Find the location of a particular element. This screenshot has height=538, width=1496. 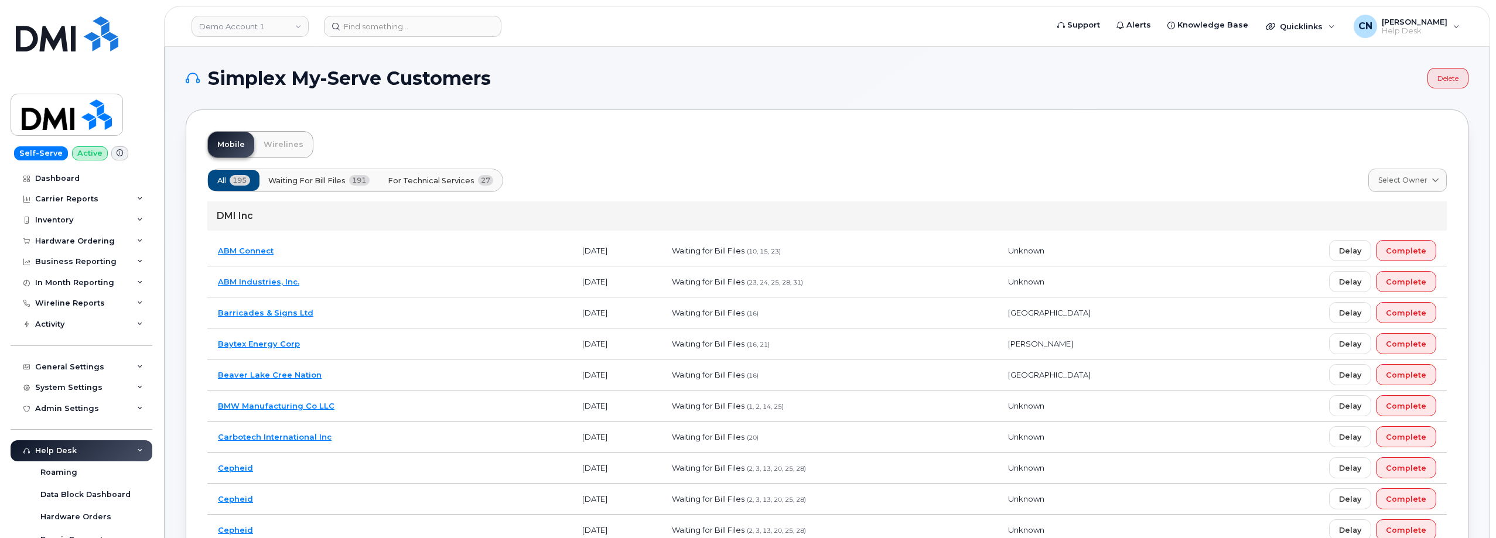

a: Barricades & Signs Ltd is located at coordinates (265, 313).